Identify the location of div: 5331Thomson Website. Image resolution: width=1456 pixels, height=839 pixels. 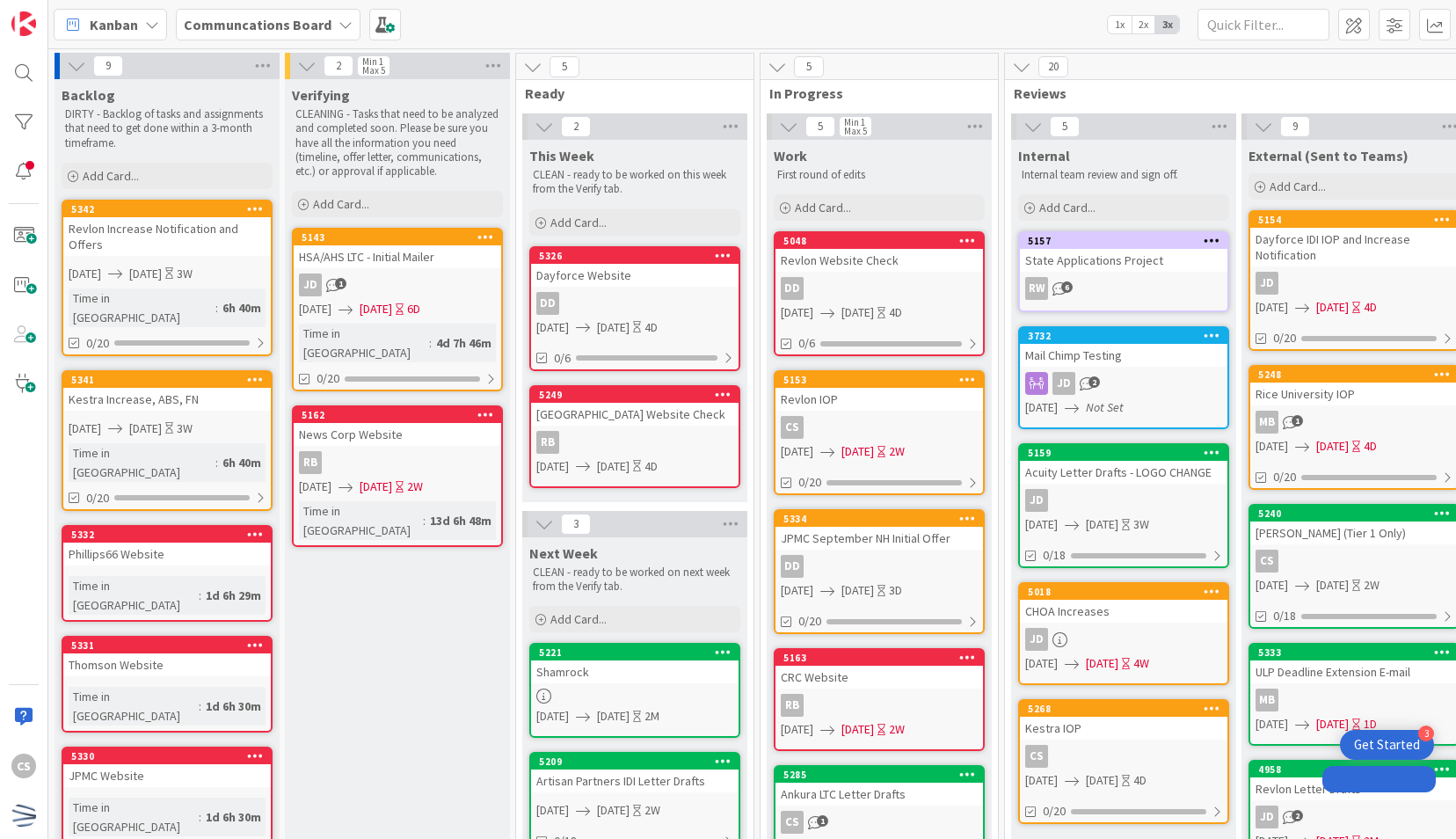
(167, 657).